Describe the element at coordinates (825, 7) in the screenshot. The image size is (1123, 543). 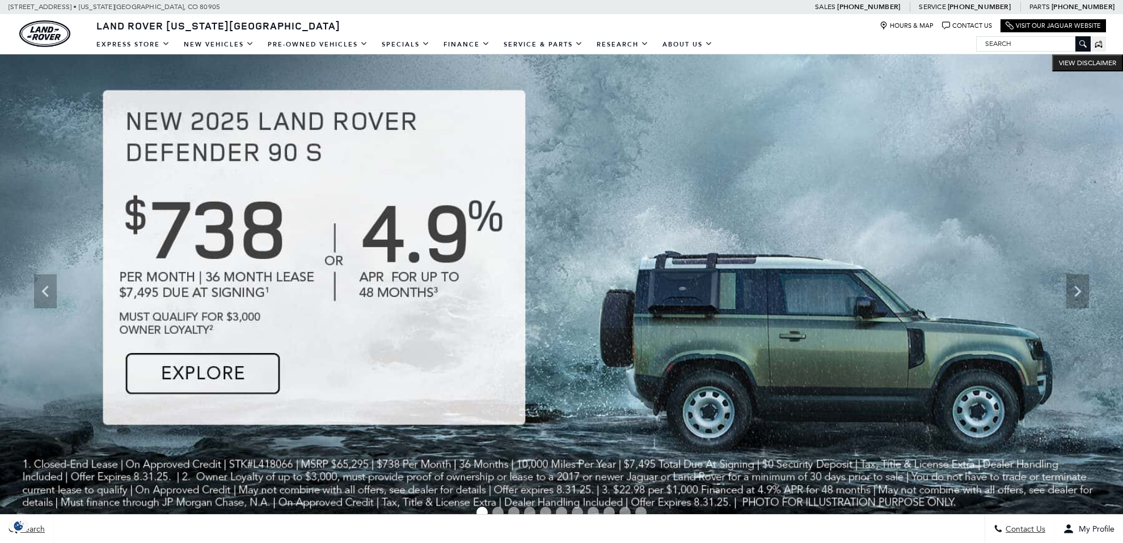
I see `span: Sales` at that location.